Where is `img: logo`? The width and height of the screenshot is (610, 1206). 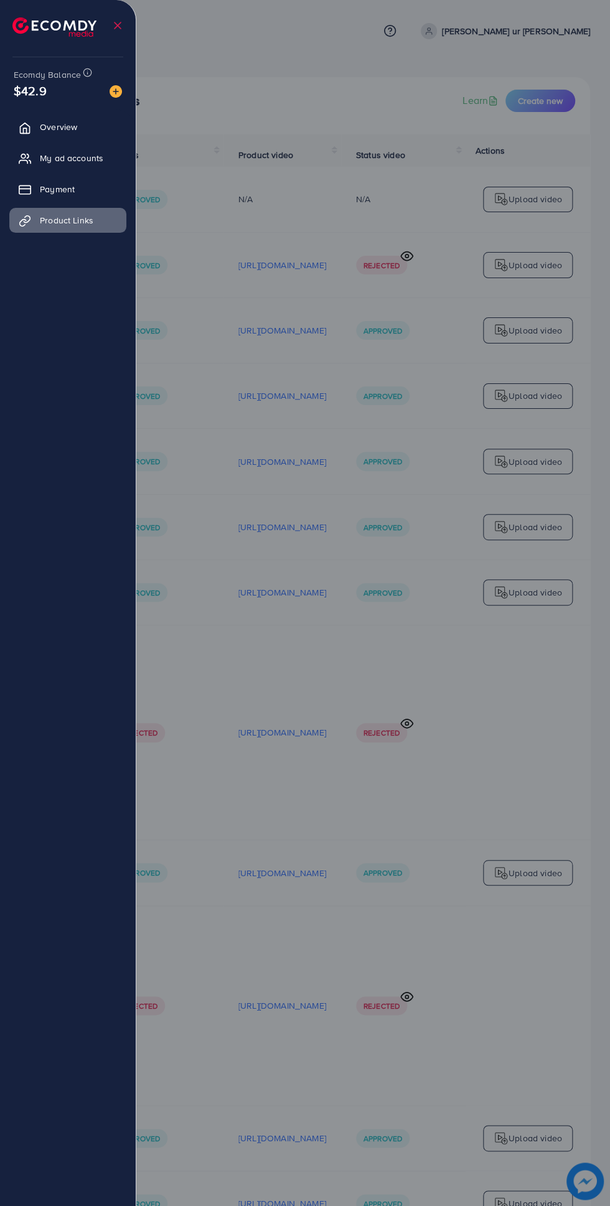 img: logo is located at coordinates (54, 27).